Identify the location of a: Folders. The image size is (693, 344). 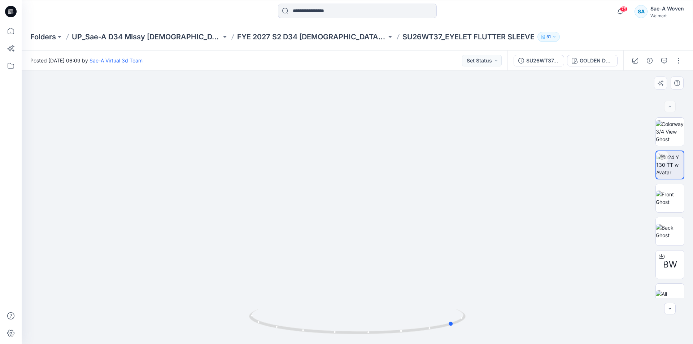
(43, 37).